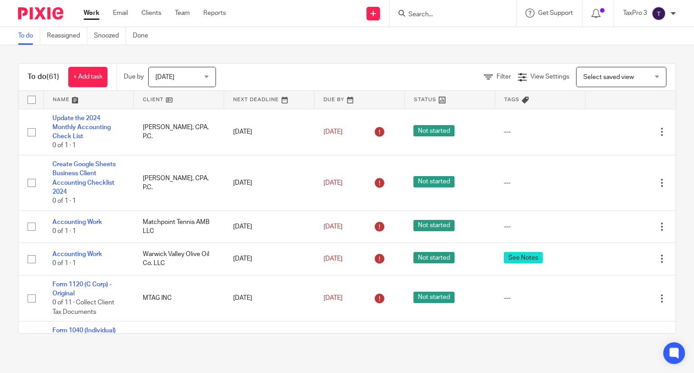 The height and width of the screenshot is (373, 694). Describe the element at coordinates (550, 77) in the screenshot. I see `span: View Settings` at that location.